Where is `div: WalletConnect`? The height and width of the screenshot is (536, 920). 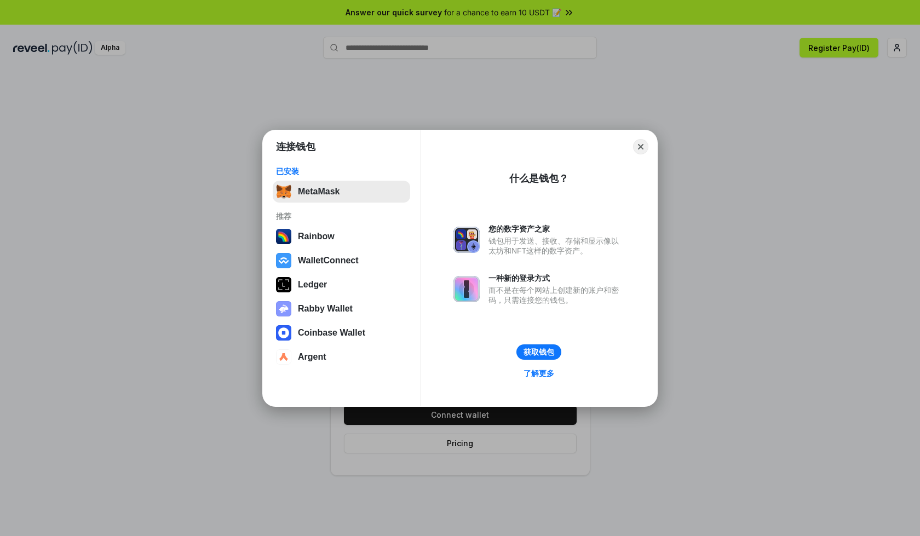
div: WalletConnect is located at coordinates (328, 261).